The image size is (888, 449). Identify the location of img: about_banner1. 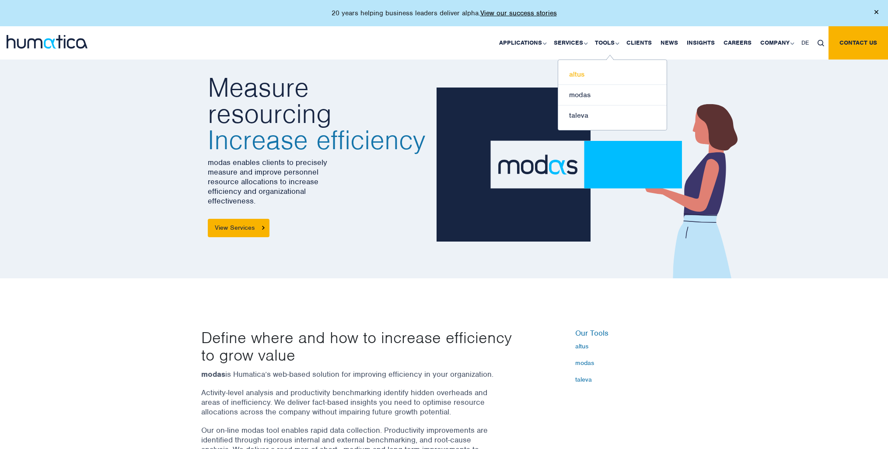
(594, 183).